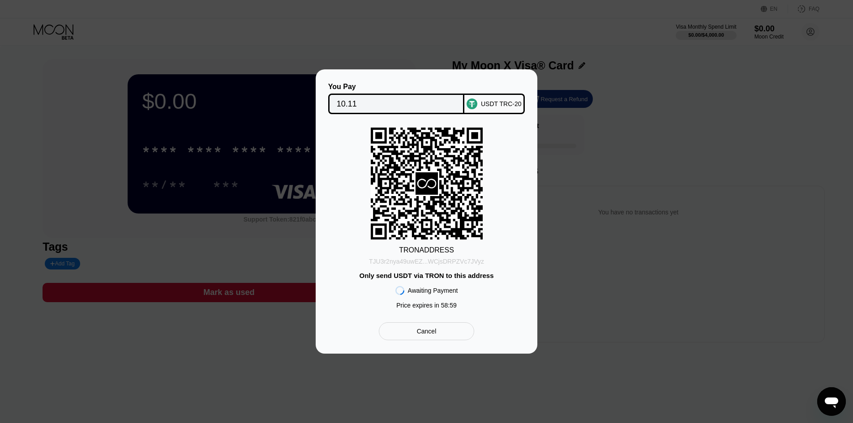  I want to click on div: TRON ADDRESS, so click(426, 250).